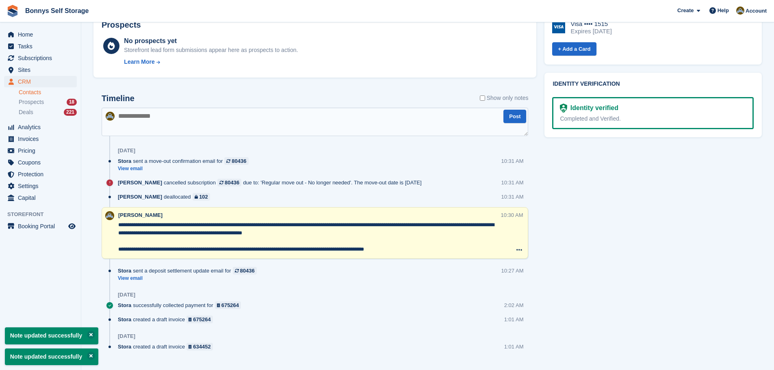  What do you see at coordinates (563, 108) in the screenshot?
I see `img: Identity Verification Ready` at bounding box center [563, 108].